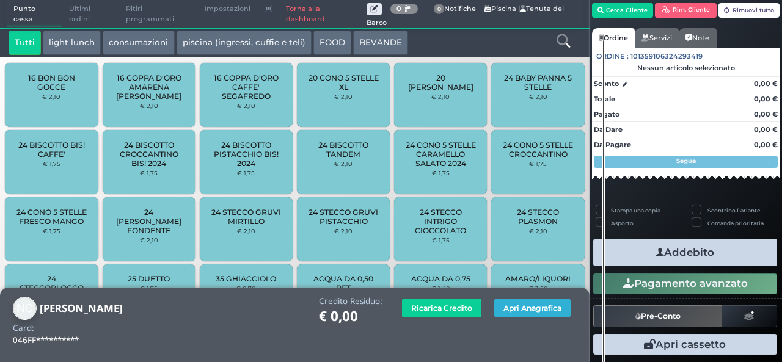 The width and height of the screenshot is (782, 362). Describe the element at coordinates (657, 38) in the screenshot. I see `a: Servizi` at that location.